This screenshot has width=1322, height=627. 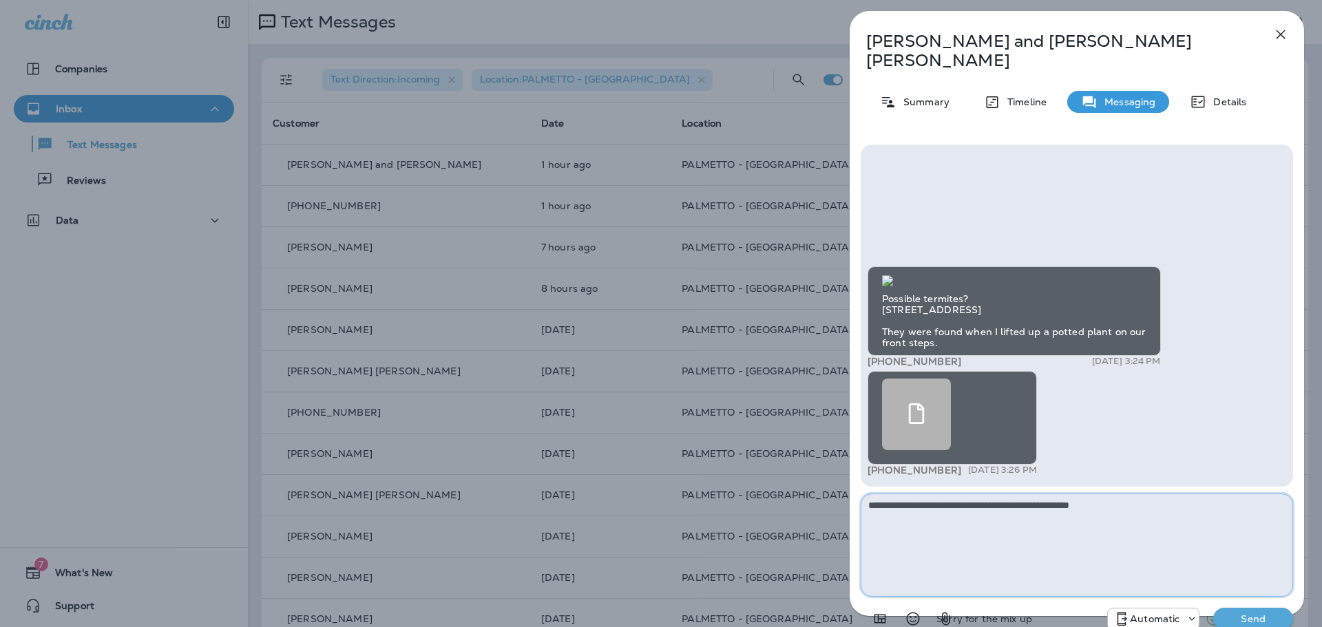 What do you see at coordinates (1154, 619) in the screenshot?
I see `p: Automatic` at bounding box center [1154, 619].